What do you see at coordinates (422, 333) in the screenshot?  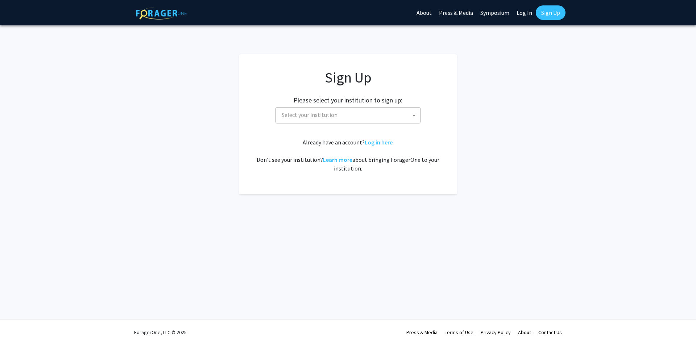 I see `a: Press & Media` at bounding box center [422, 333].